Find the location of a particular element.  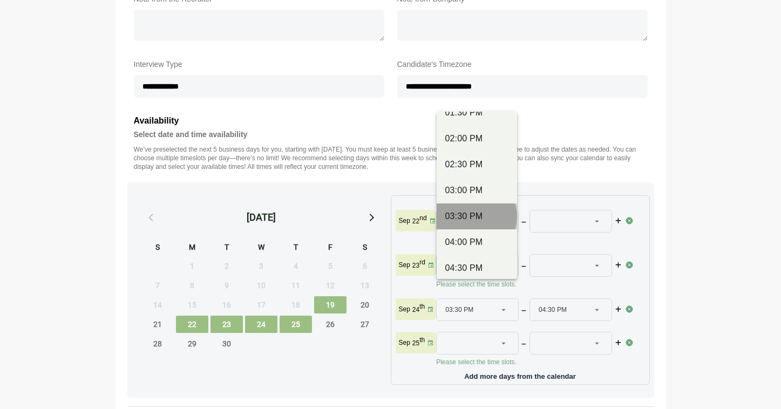

span: Monday, September 1, 2025 is located at coordinates (192, 266).